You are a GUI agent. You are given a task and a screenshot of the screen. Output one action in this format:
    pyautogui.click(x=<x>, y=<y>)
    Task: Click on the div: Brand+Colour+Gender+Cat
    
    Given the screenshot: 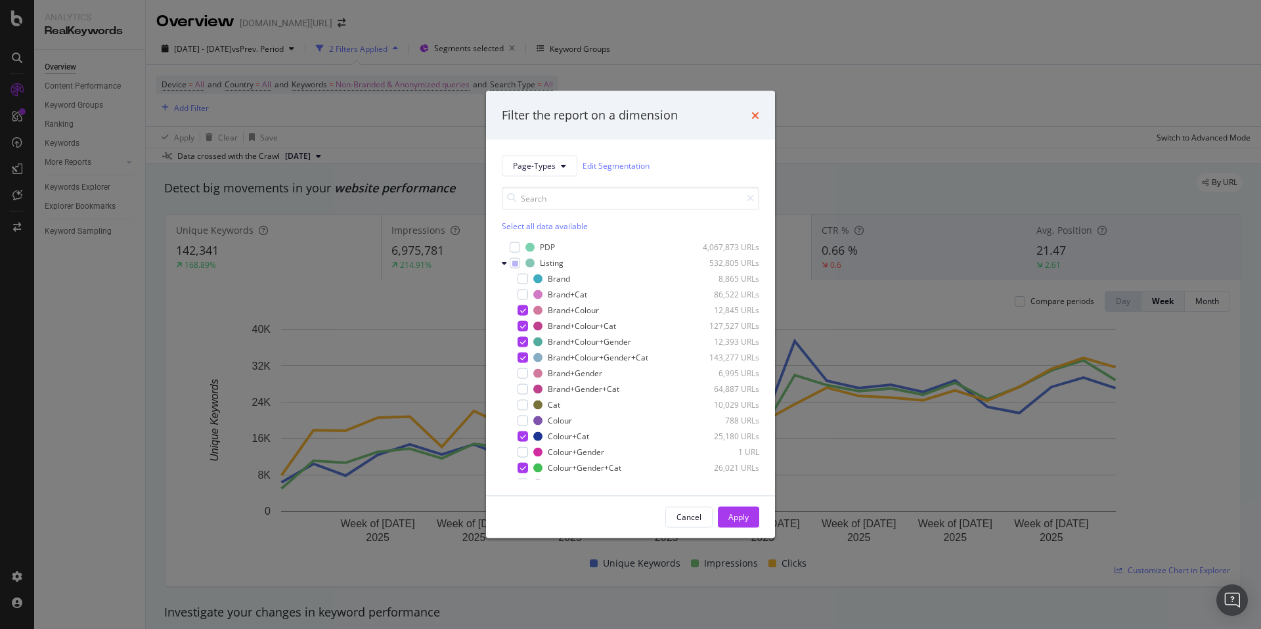 What is the action you would take?
    pyautogui.click(x=597, y=357)
    